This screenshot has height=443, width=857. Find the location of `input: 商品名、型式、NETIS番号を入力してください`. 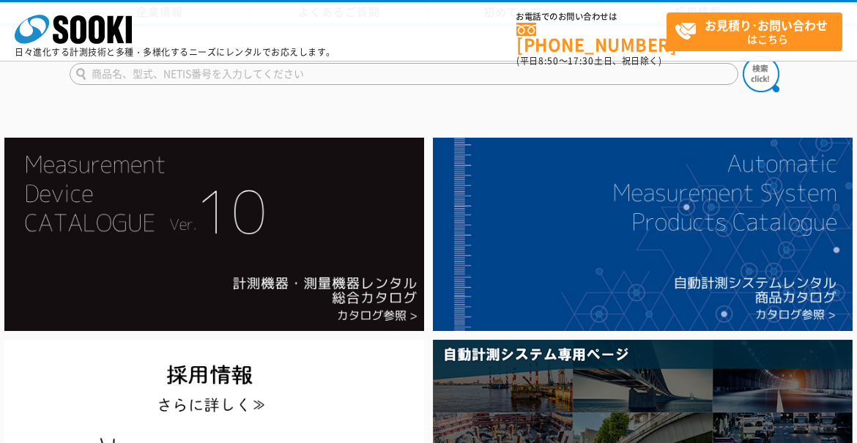

input: 商品名、型式、NETIS番号を入力してください is located at coordinates (404, 74).